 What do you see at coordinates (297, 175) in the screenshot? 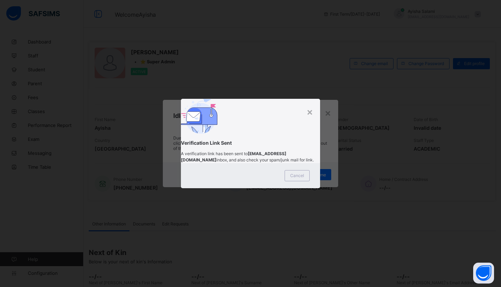
I see `span: Cancel` at bounding box center [297, 175].